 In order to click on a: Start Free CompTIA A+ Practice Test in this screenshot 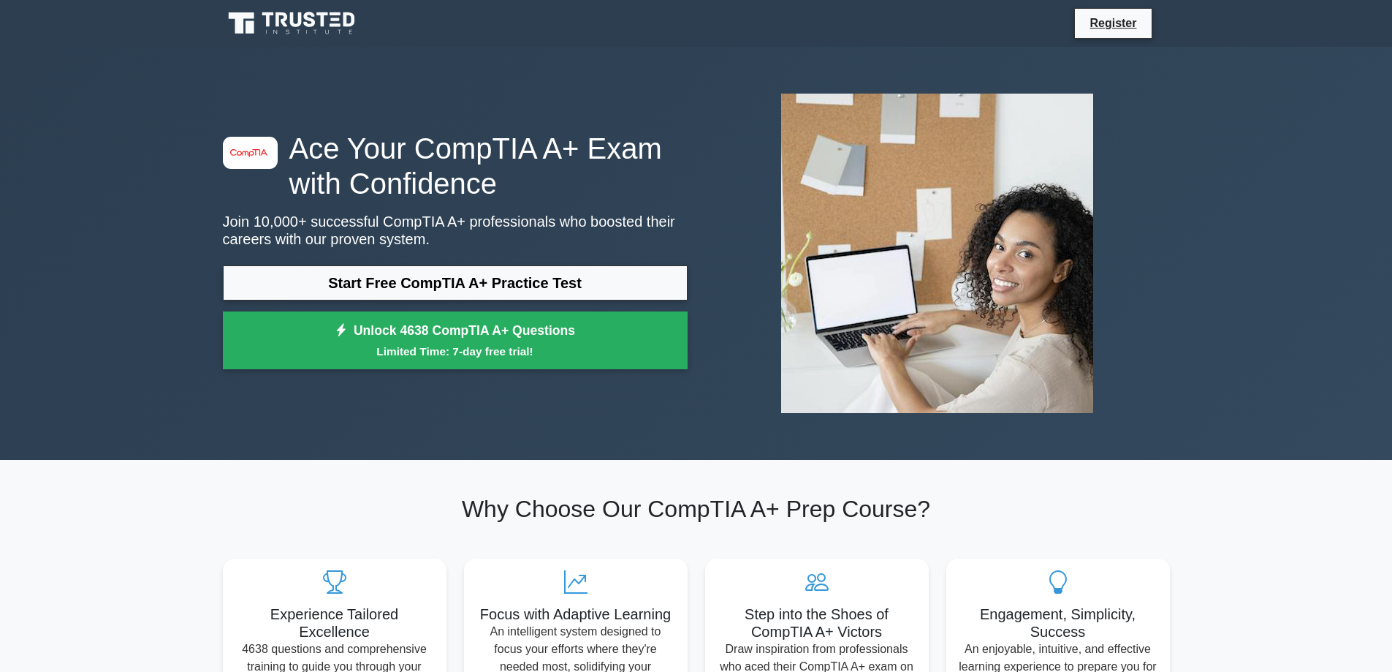, I will do `click(455, 283)`.